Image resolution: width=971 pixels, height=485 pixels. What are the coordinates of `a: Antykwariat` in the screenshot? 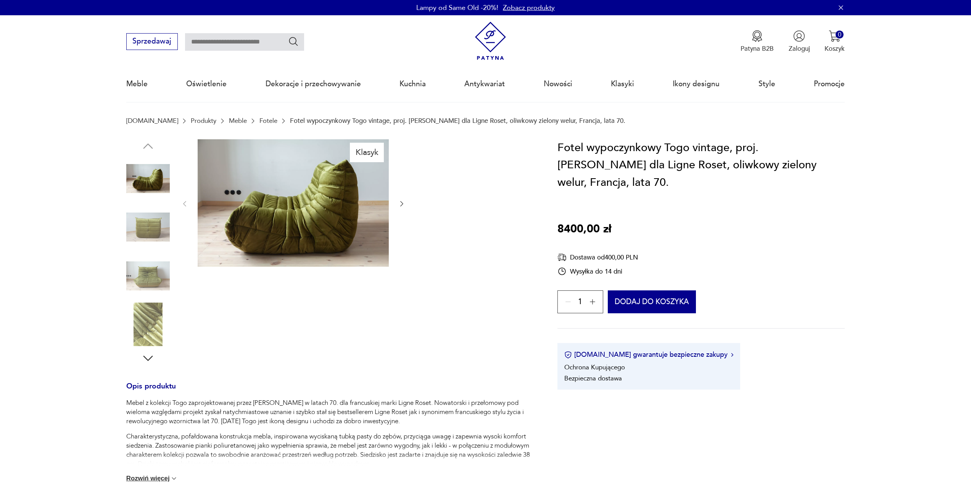 It's located at (484, 84).